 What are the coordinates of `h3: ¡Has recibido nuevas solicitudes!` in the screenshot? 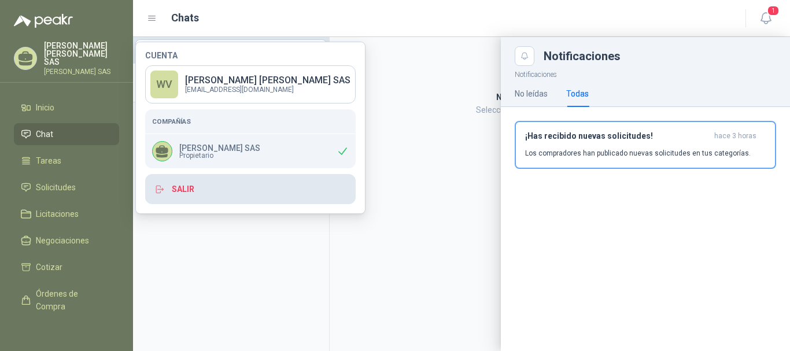 It's located at (617, 136).